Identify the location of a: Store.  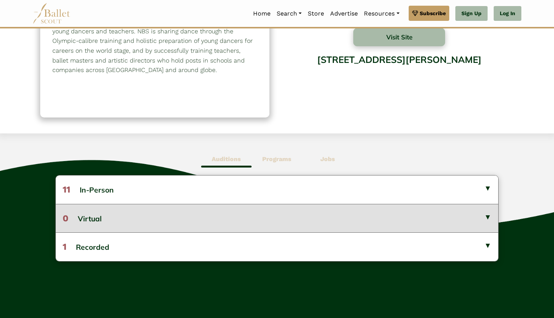
(316, 14).